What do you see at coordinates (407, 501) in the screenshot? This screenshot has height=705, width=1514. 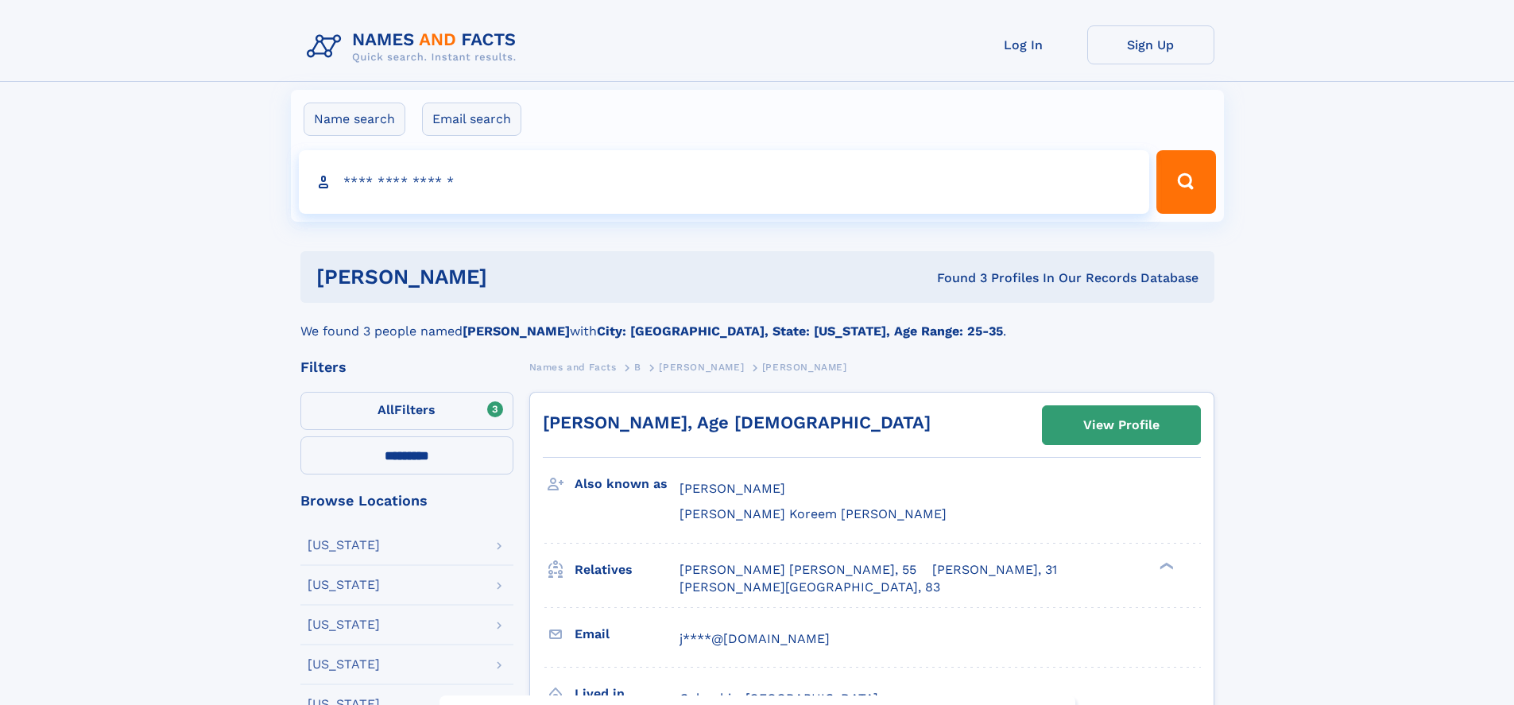 I see `div: Browse Locations` at bounding box center [407, 501].